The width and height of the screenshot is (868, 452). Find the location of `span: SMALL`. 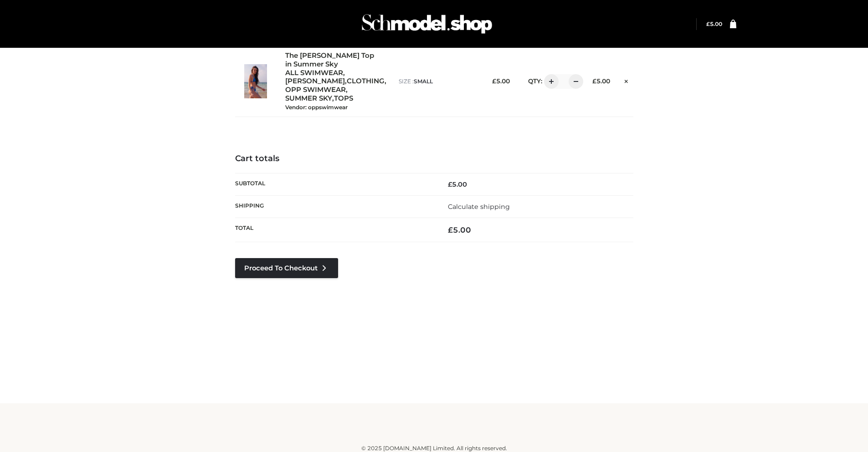

span: SMALL is located at coordinates (423, 81).